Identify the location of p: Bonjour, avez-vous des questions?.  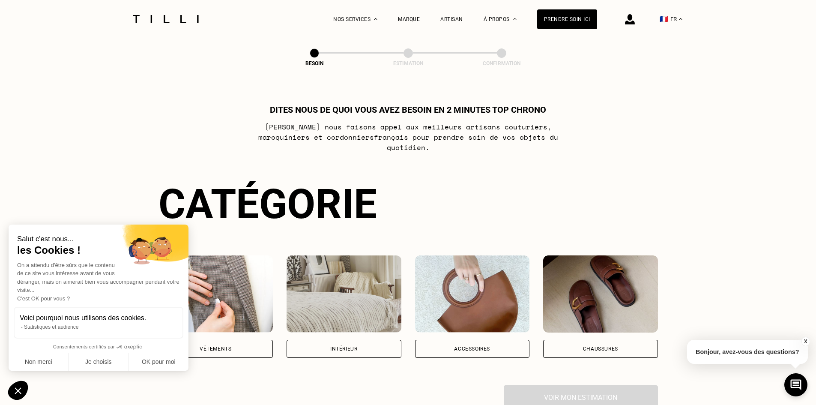
(748, 352).